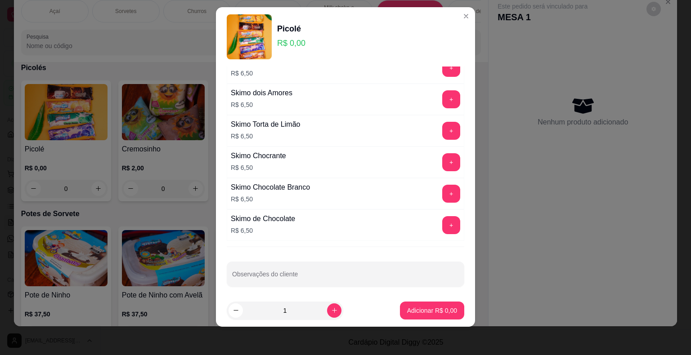 The width and height of the screenshot is (691, 355). Describe the element at coordinates (261, 93) in the screenshot. I see `div: Skimo dois Amores` at that location.